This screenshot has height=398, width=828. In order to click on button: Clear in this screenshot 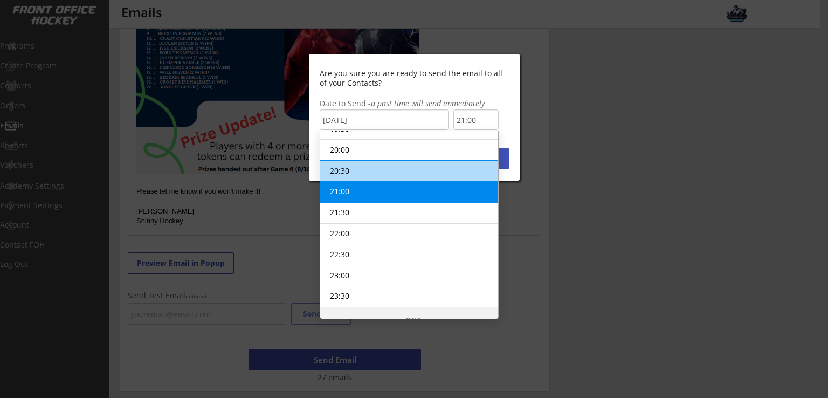, I will do `click(409, 320)`.